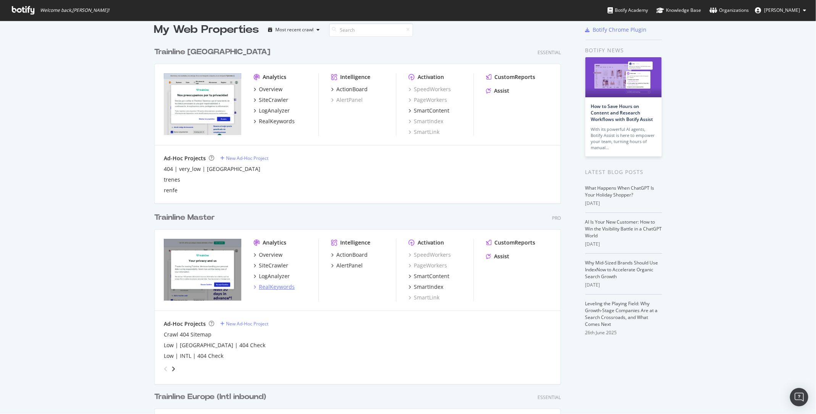 The image size is (816, 414). I want to click on div: Pro, so click(557, 218).